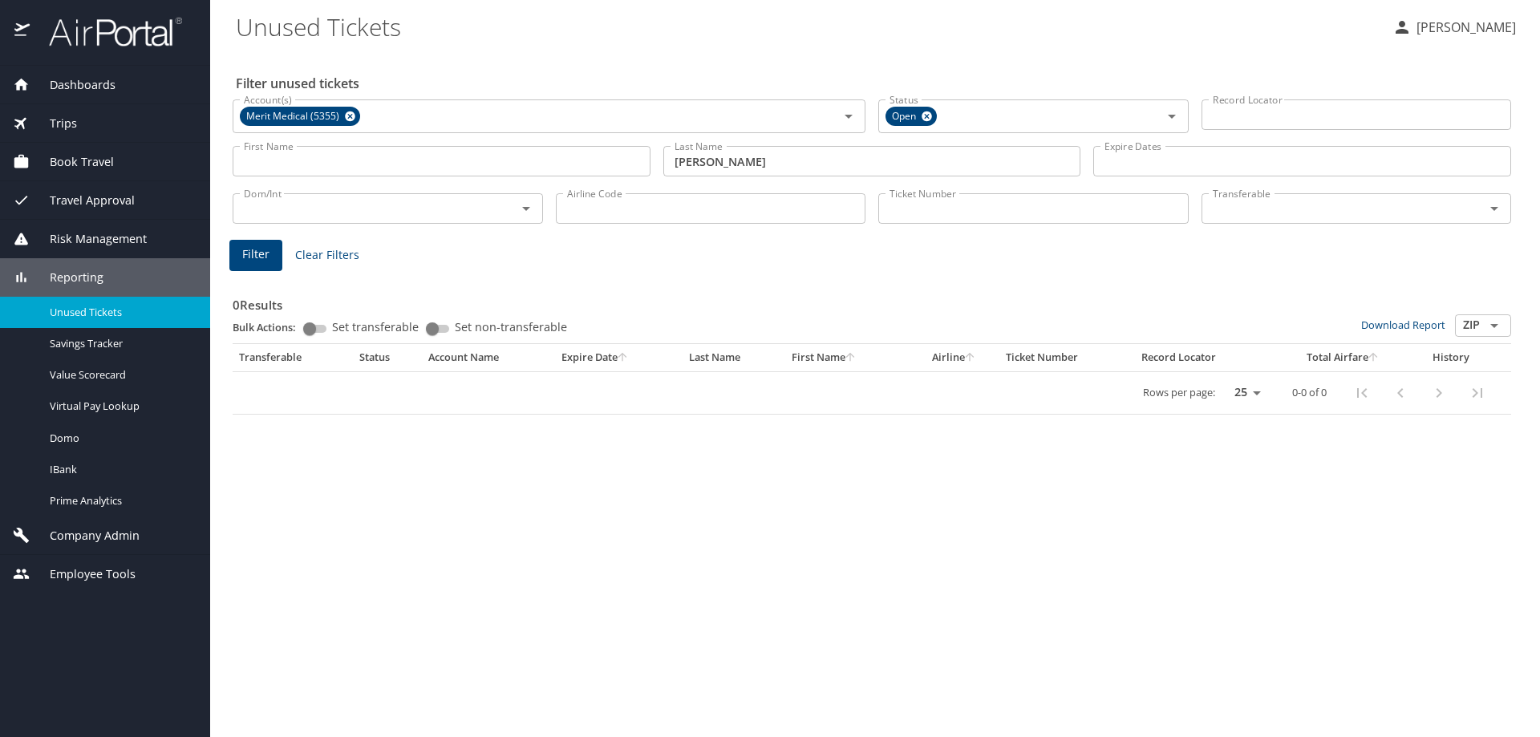 The image size is (1540, 737). What do you see at coordinates (954, 358) in the screenshot?
I see `th: Airline` at bounding box center [954, 358].